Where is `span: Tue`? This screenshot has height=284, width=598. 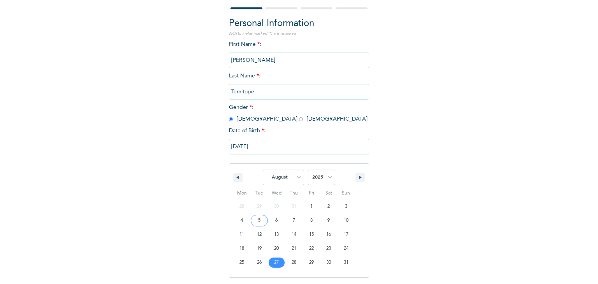
span: Tue is located at coordinates (259, 193).